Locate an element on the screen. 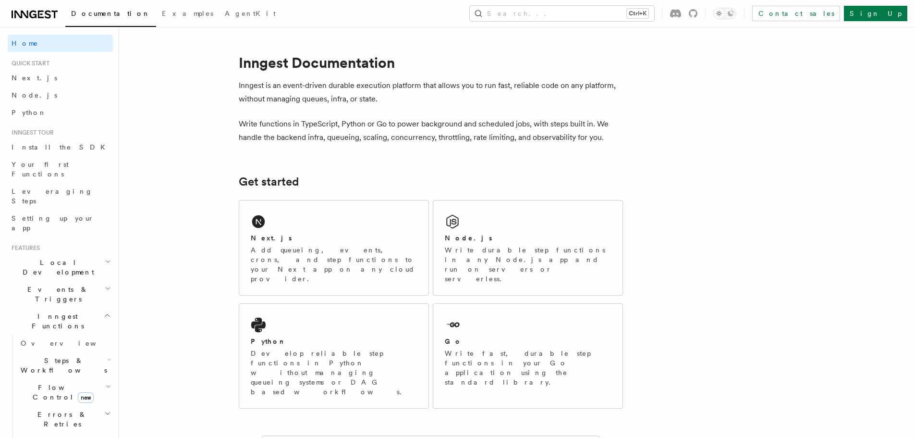 The height and width of the screenshot is (438, 915). span: Install the SDK is located at coordinates (61, 147).